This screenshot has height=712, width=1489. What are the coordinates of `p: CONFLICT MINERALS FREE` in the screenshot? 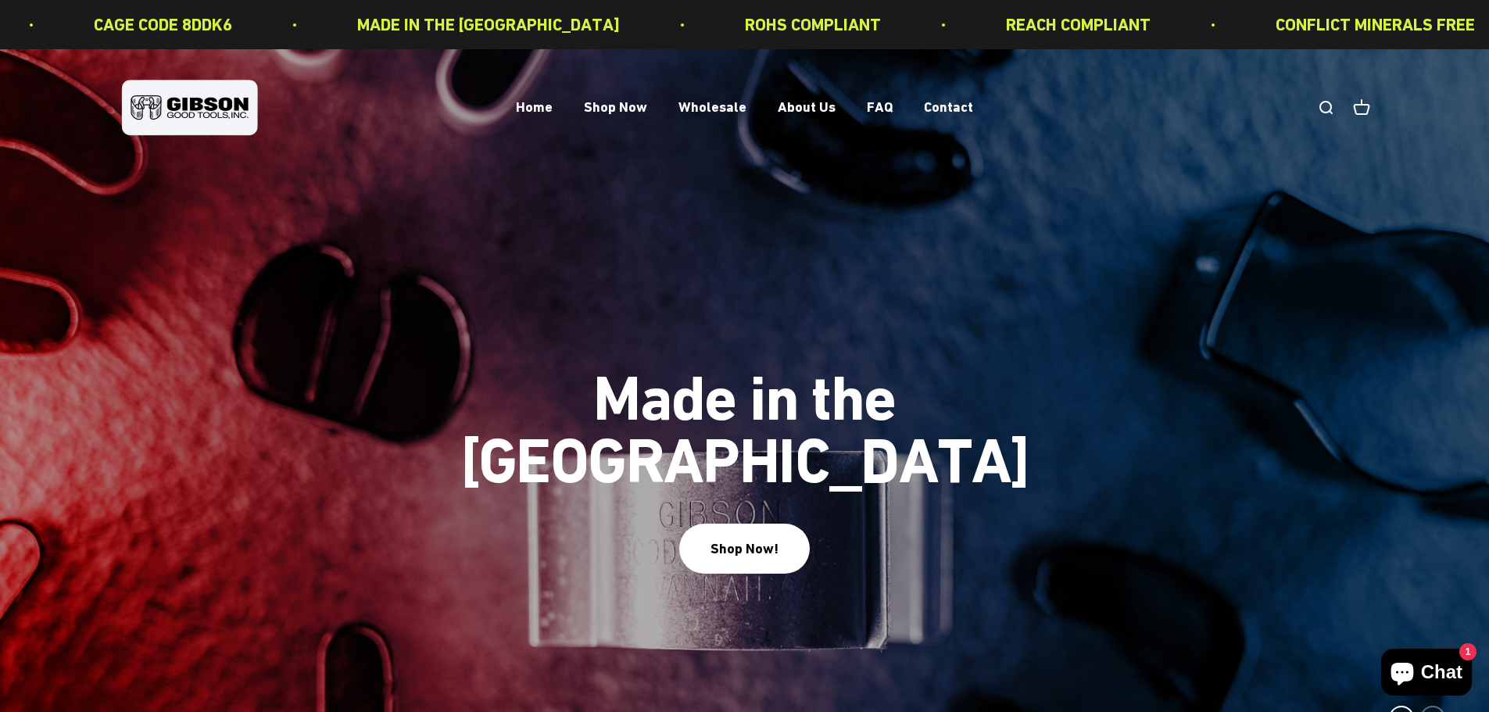 It's located at (1374, 24).